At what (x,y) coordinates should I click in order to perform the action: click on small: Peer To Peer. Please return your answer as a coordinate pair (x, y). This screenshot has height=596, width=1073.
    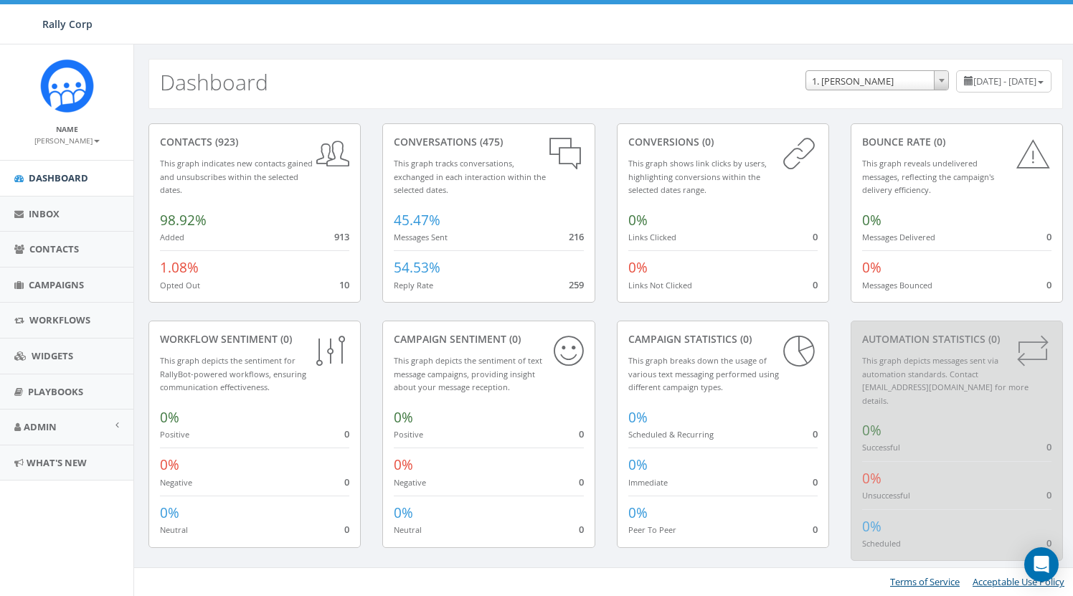
    Looking at the image, I should click on (652, 529).